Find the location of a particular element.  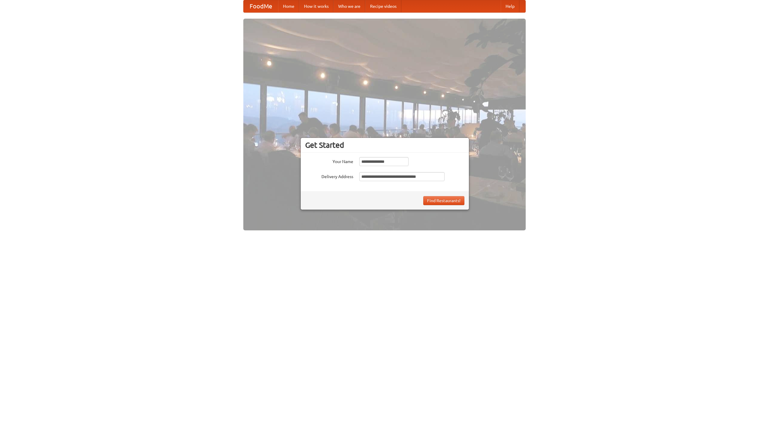

a: Help is located at coordinates (510, 6).